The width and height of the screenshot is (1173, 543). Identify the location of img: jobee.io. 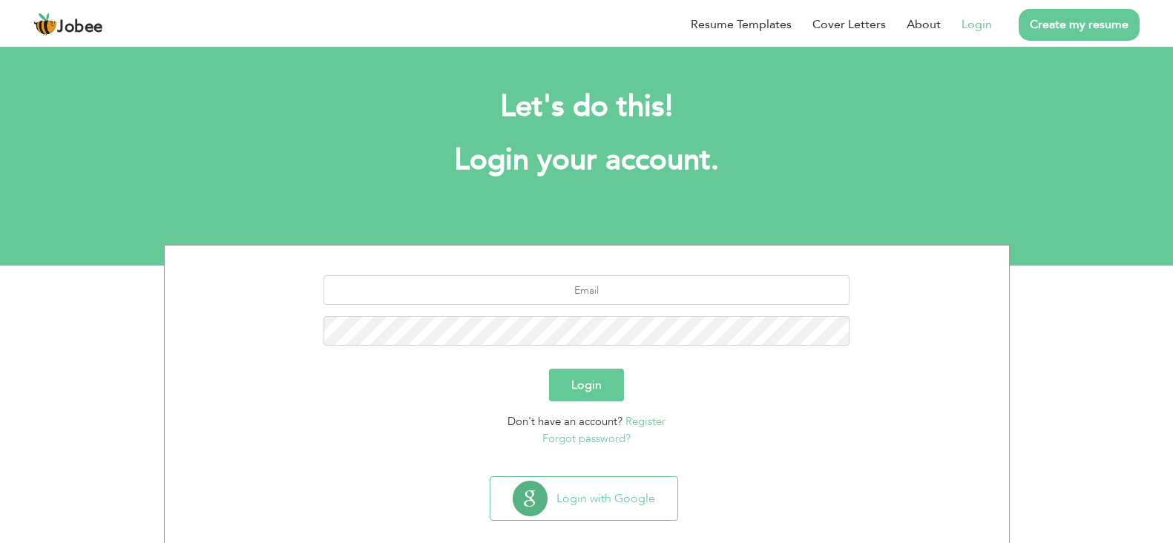
(45, 24).